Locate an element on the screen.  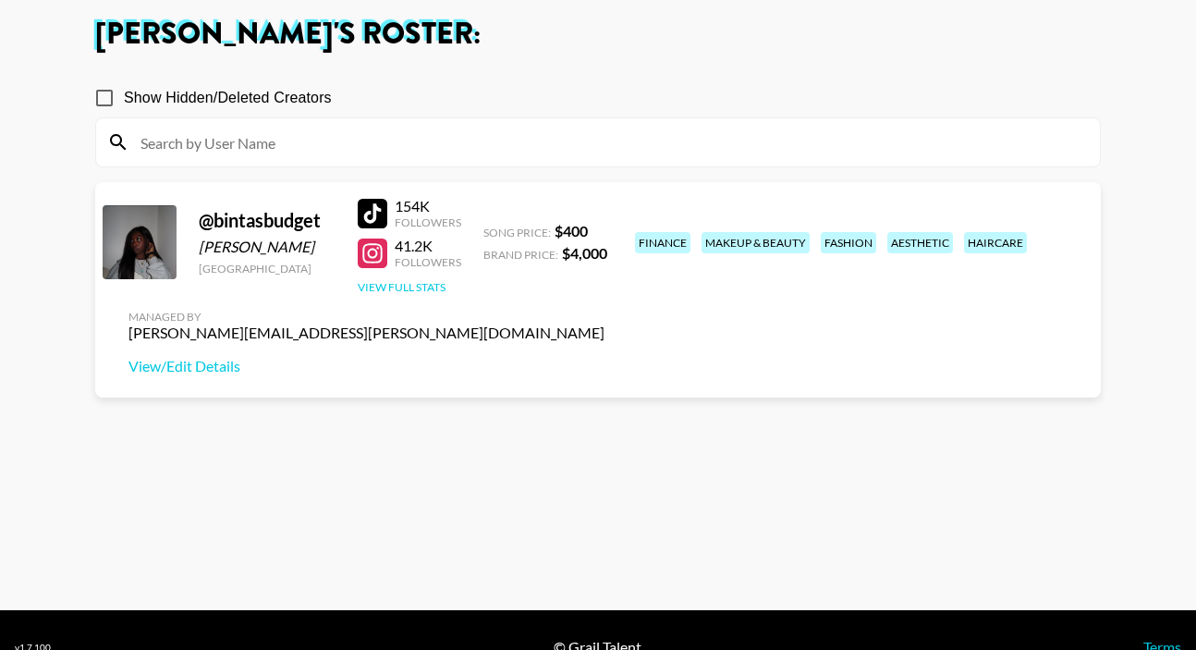
input: Search by User Name is located at coordinates (609, 142).